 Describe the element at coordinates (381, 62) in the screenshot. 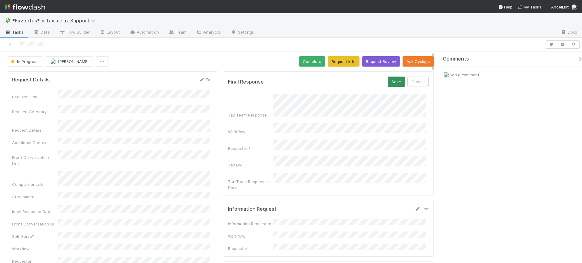

I see `button: Request Review` at that location.